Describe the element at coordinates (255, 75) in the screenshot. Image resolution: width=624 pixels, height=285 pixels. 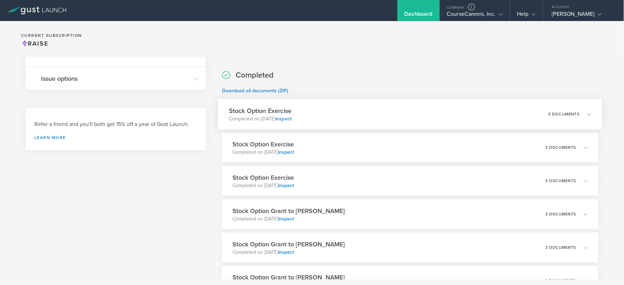
I see `h2: Completed` at that location.